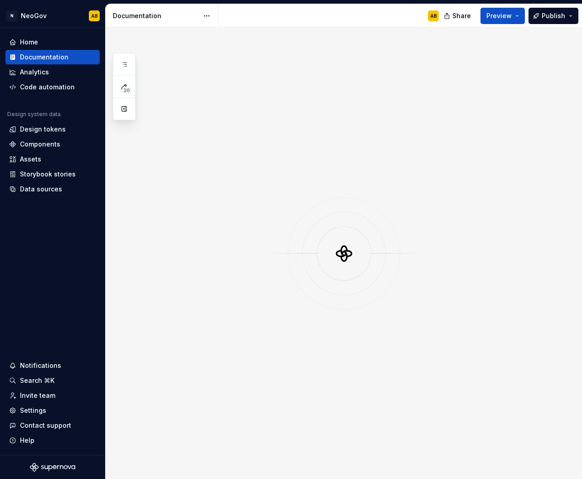 The height and width of the screenshot is (479, 582). What do you see at coordinates (38, 395) in the screenshot?
I see `div: Invite team` at bounding box center [38, 395].